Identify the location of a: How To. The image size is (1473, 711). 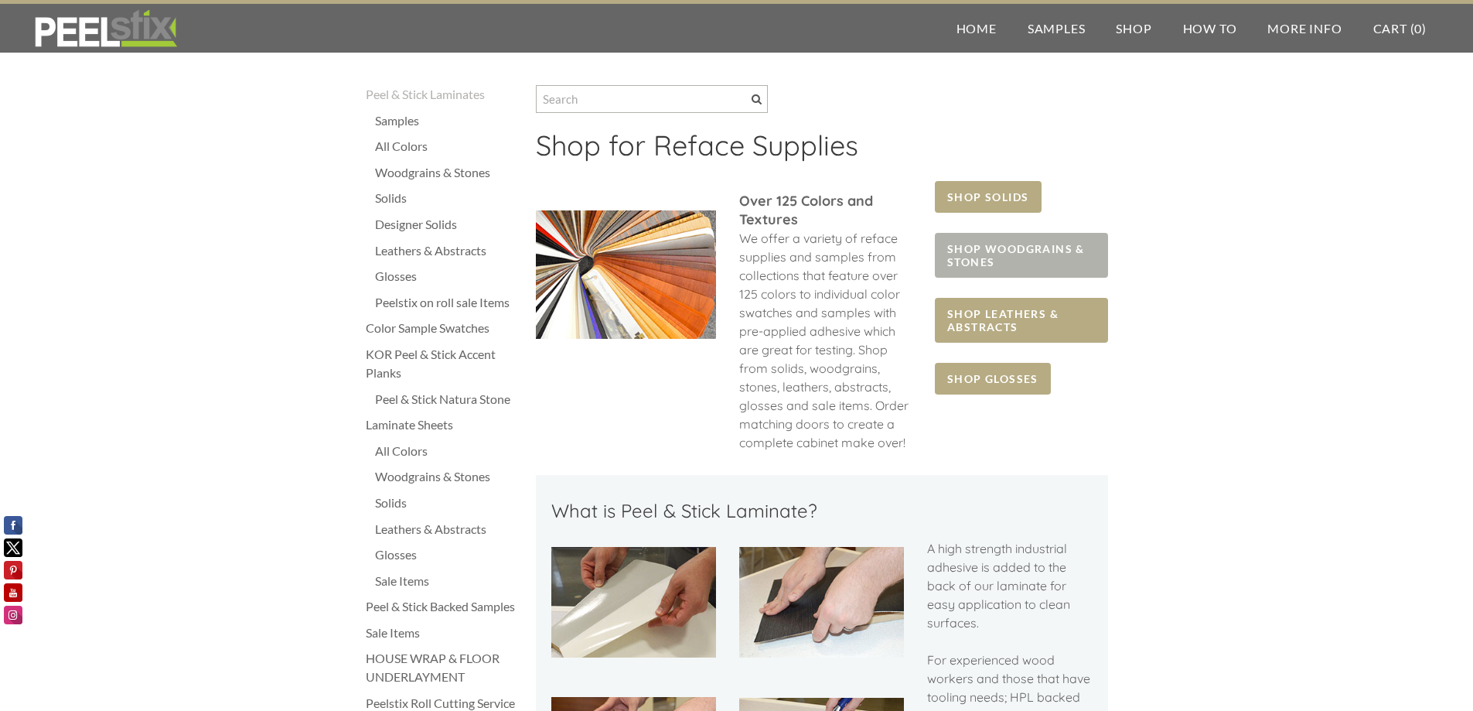
(1210, 28).